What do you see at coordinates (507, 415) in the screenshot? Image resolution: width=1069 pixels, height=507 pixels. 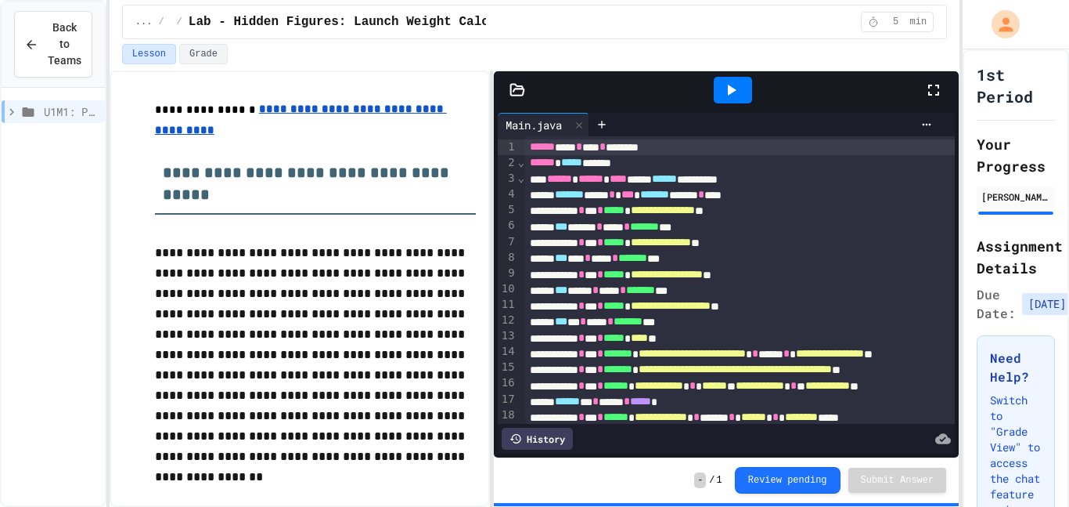 I see `div: 18` at bounding box center [507, 415].